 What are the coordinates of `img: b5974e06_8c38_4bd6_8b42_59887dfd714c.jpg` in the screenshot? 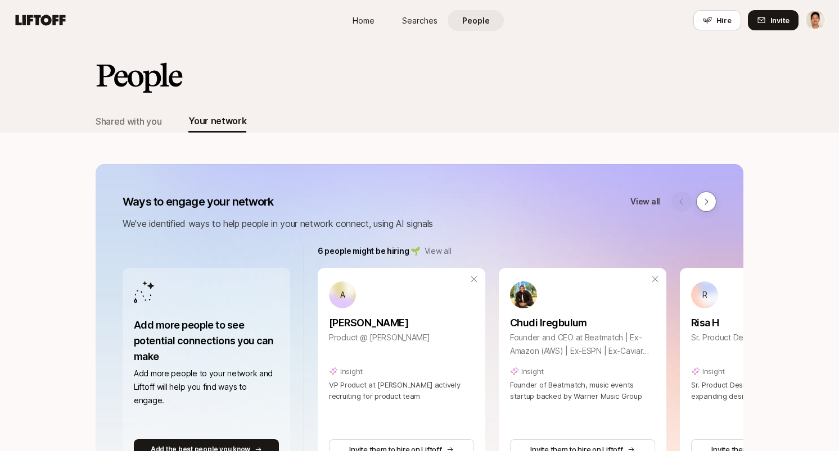 It's located at (523, 295).